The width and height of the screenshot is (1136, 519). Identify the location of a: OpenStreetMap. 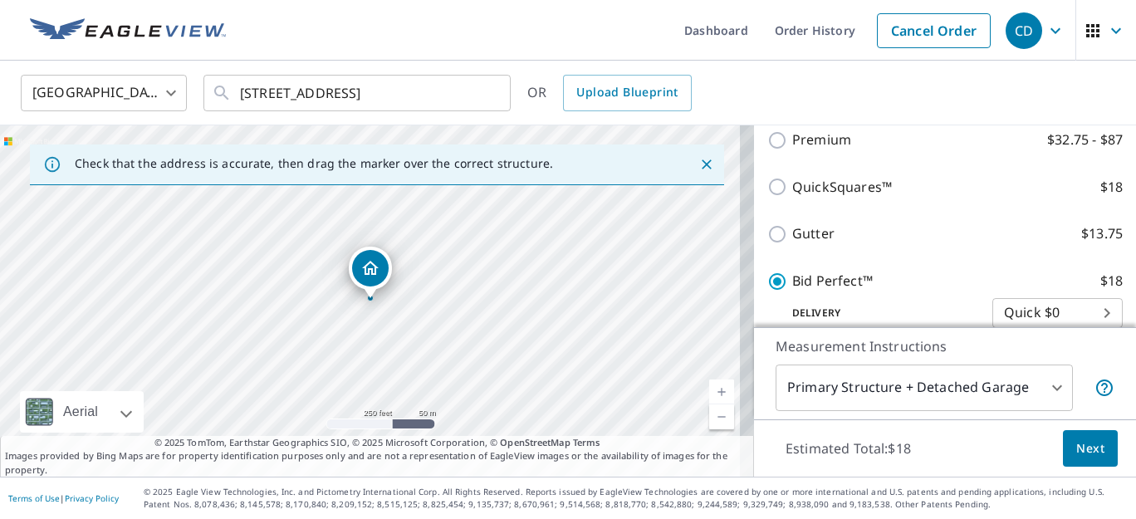
(535, 442).